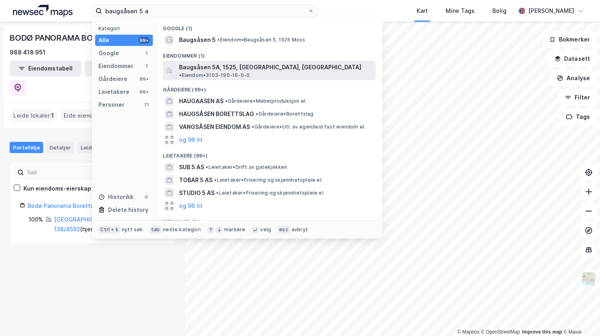 This screenshot has width=600, height=336. I want to click on button: Analyse, so click(573, 78).